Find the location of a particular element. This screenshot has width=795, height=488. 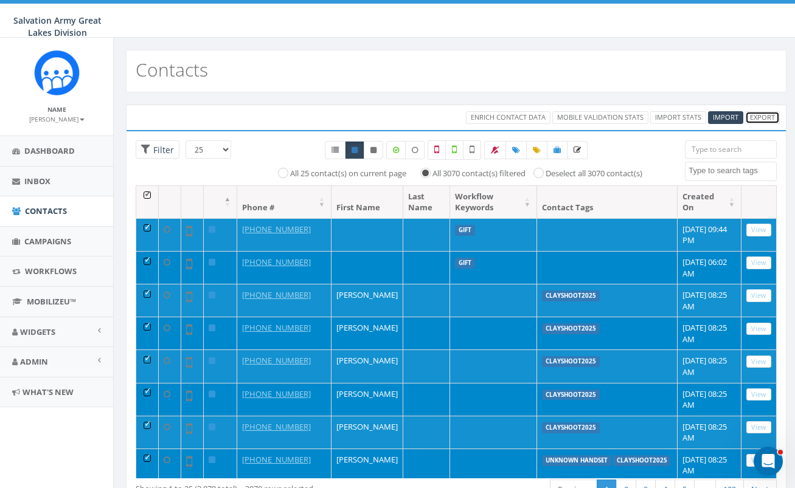

label: All 25 contact(s) on current page is located at coordinates (348, 174).